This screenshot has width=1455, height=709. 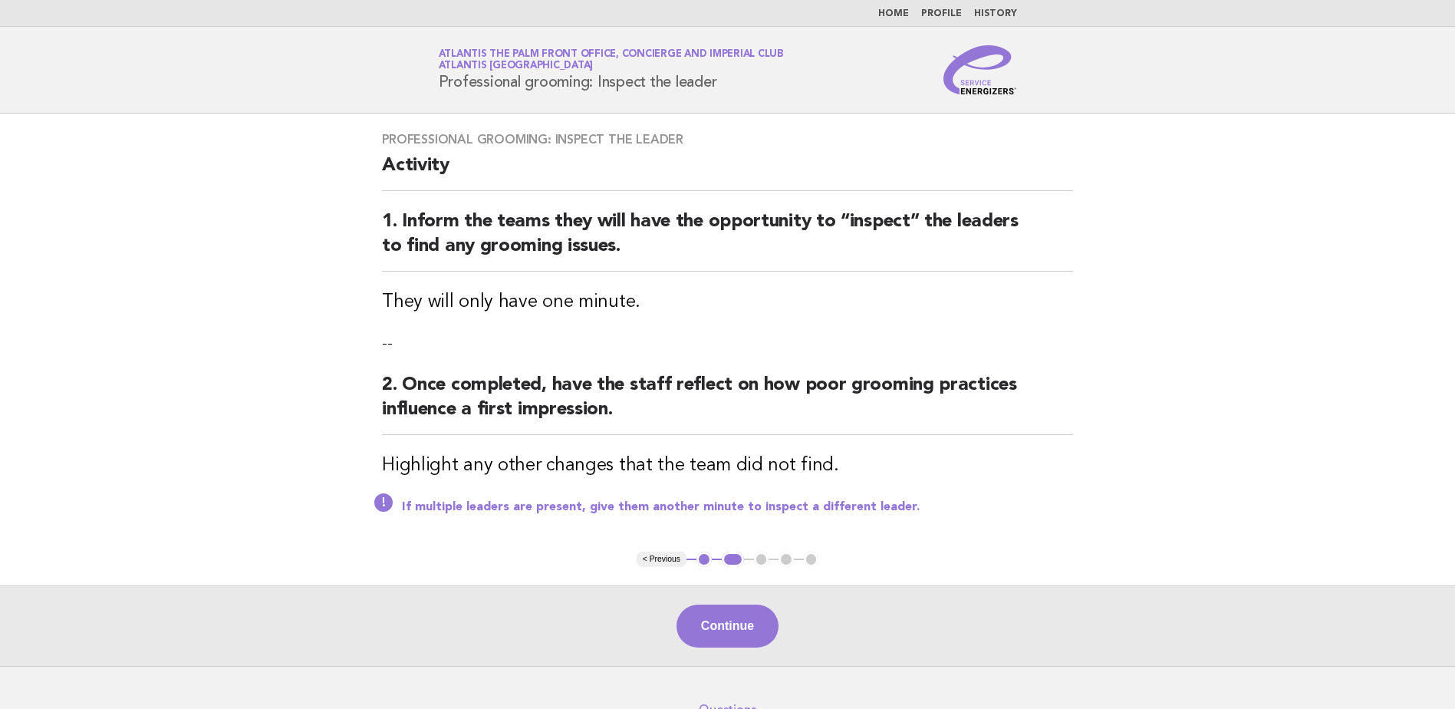 What do you see at coordinates (995, 14) in the screenshot?
I see `a: History` at bounding box center [995, 14].